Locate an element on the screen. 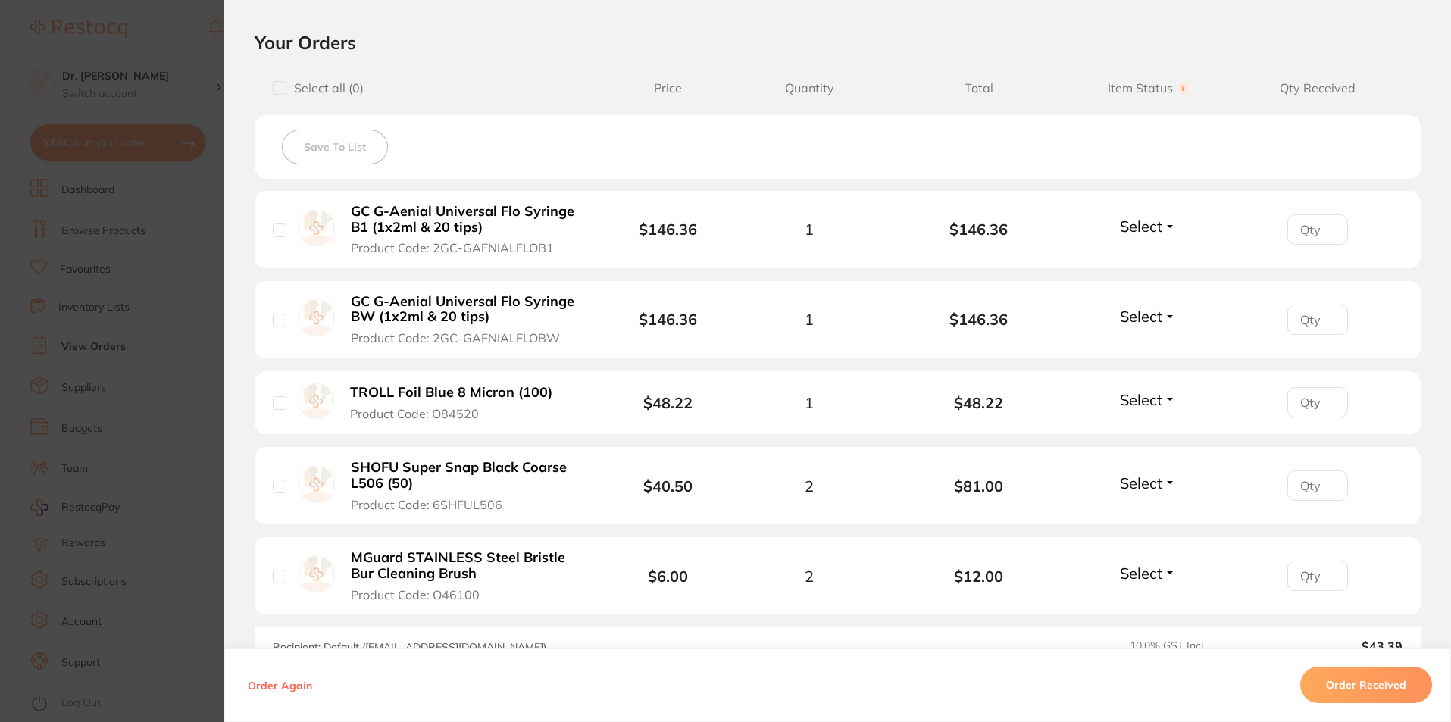  button: SHOFU Super Snap Black Coarse L506 (50) Product Code: 6SHFUL506 is located at coordinates (468, 486).